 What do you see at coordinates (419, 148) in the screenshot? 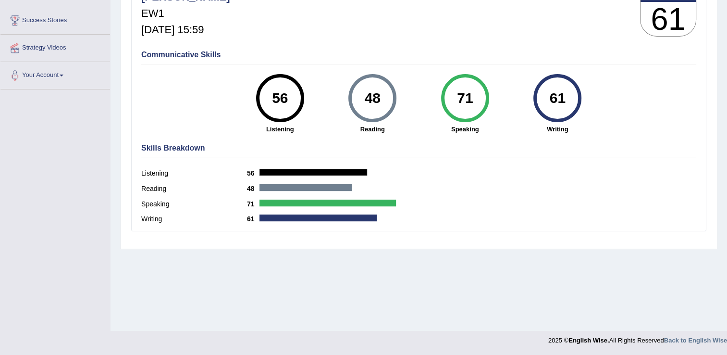
I see `h4: Skills Breakdown` at bounding box center [419, 148].